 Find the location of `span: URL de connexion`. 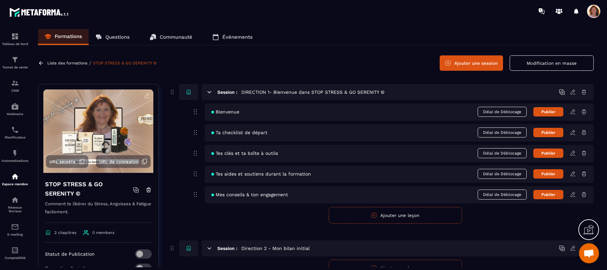

span: URL de connexion is located at coordinates (119, 161).